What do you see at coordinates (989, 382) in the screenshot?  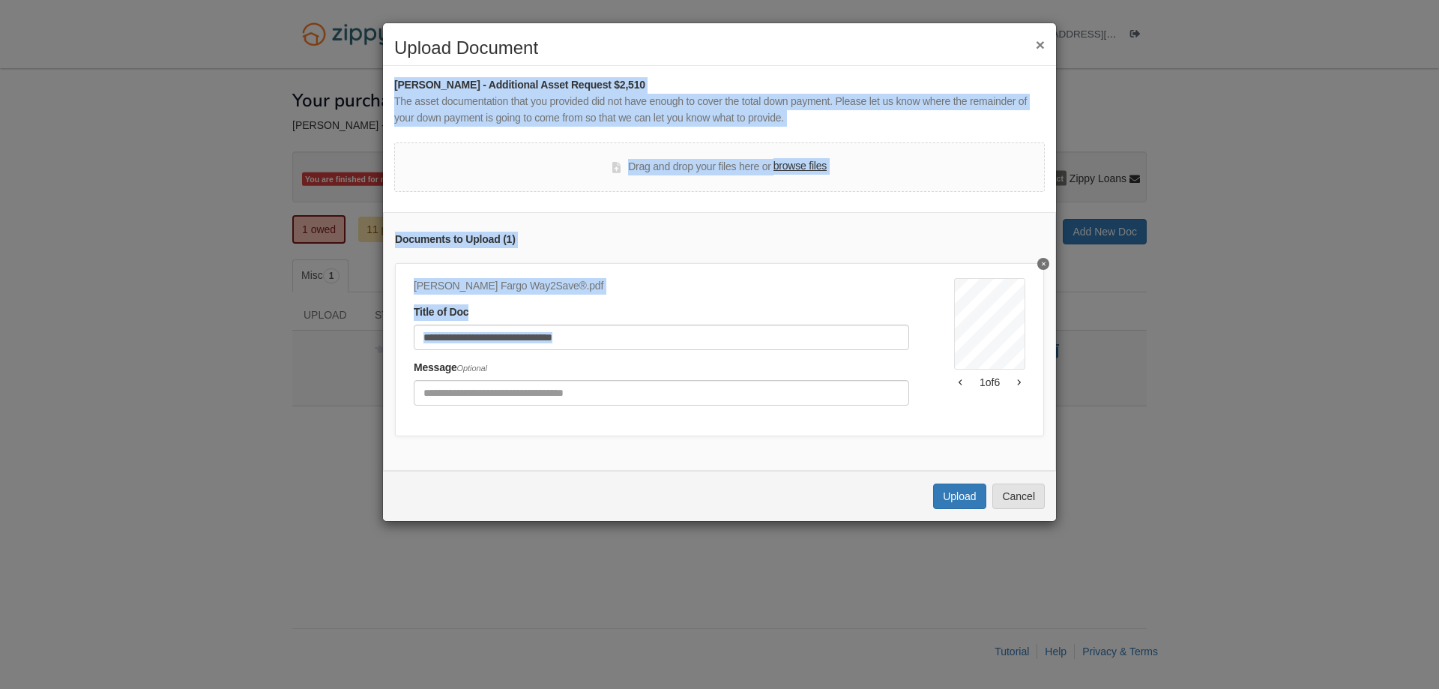 I see `div: 1 of 6` at bounding box center [989, 382].